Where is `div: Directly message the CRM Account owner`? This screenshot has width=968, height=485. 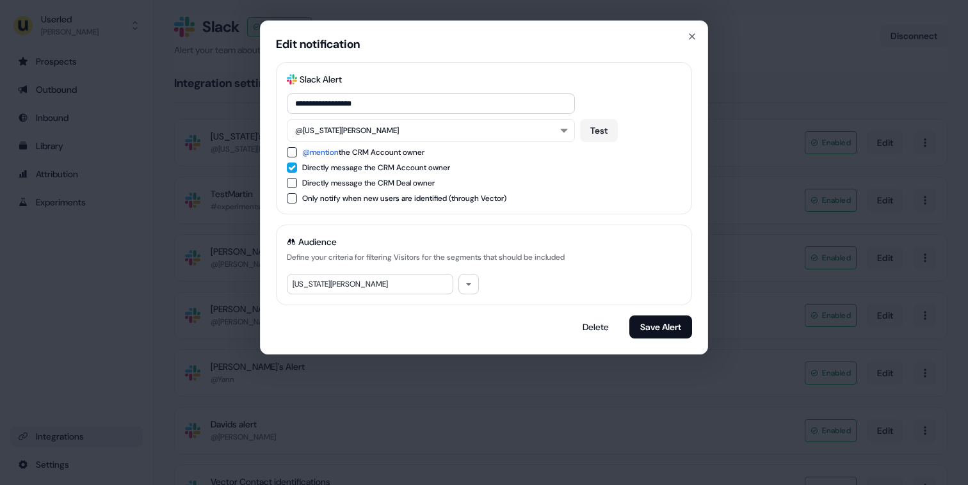
div: Directly message the CRM Account owner is located at coordinates (376, 168).